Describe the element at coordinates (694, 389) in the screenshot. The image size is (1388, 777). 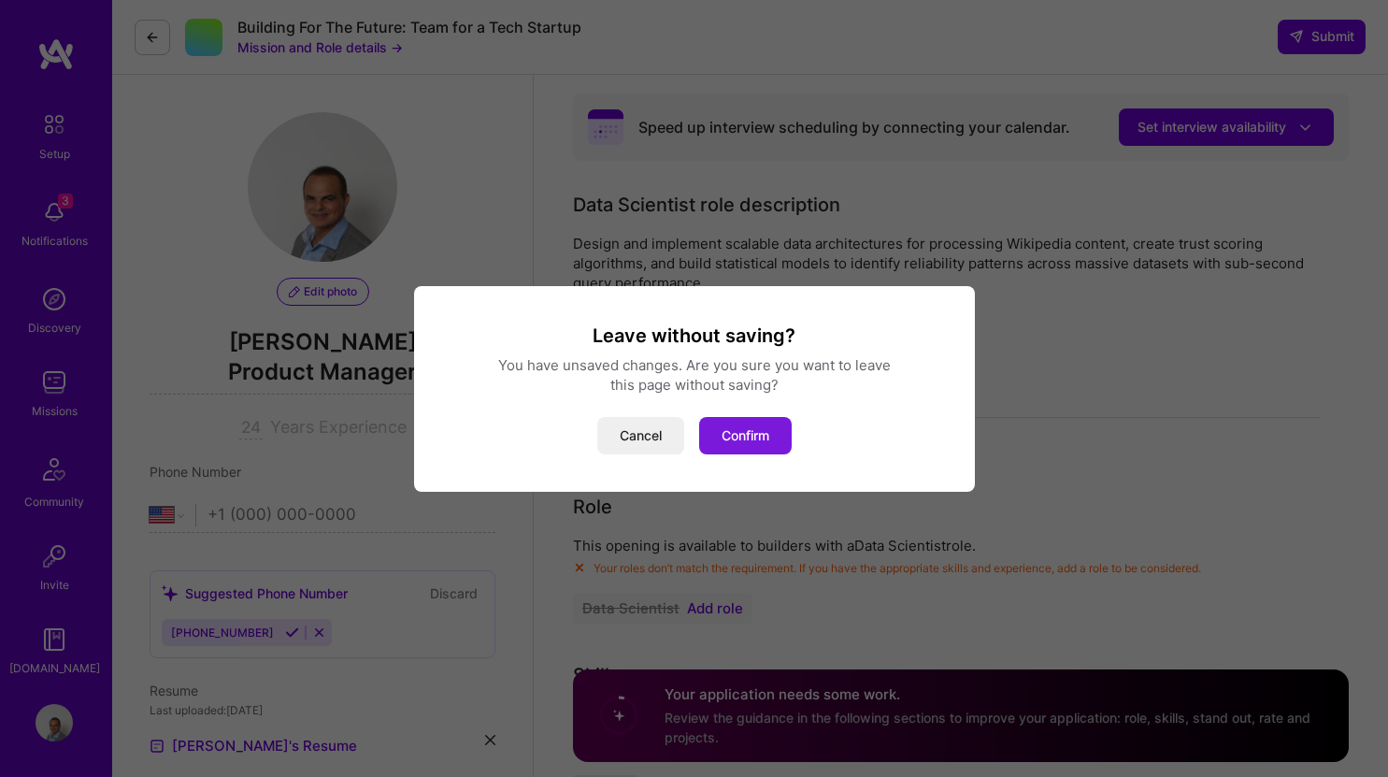
I see `div: modal` at that location.